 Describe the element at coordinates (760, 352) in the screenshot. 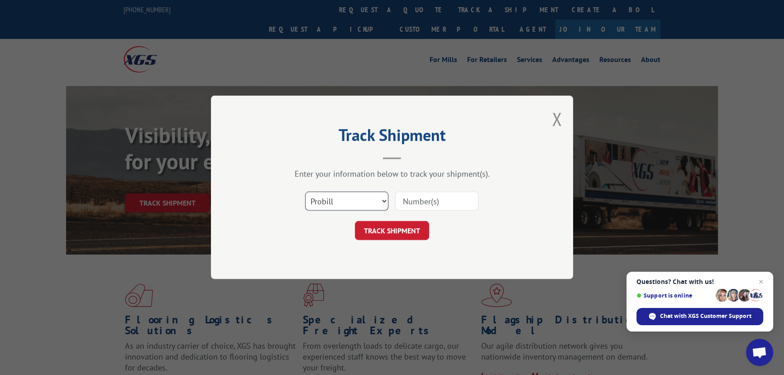

I see `div: Open chat` at that location.